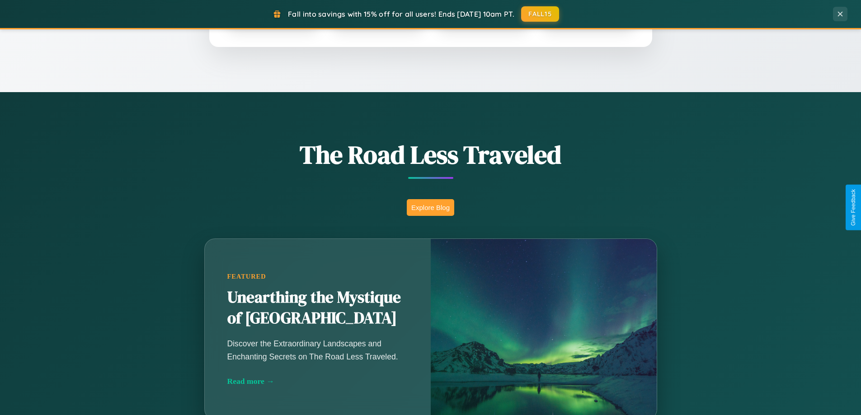 The height and width of the screenshot is (415, 861). I want to click on div: Featured, so click(318, 277).